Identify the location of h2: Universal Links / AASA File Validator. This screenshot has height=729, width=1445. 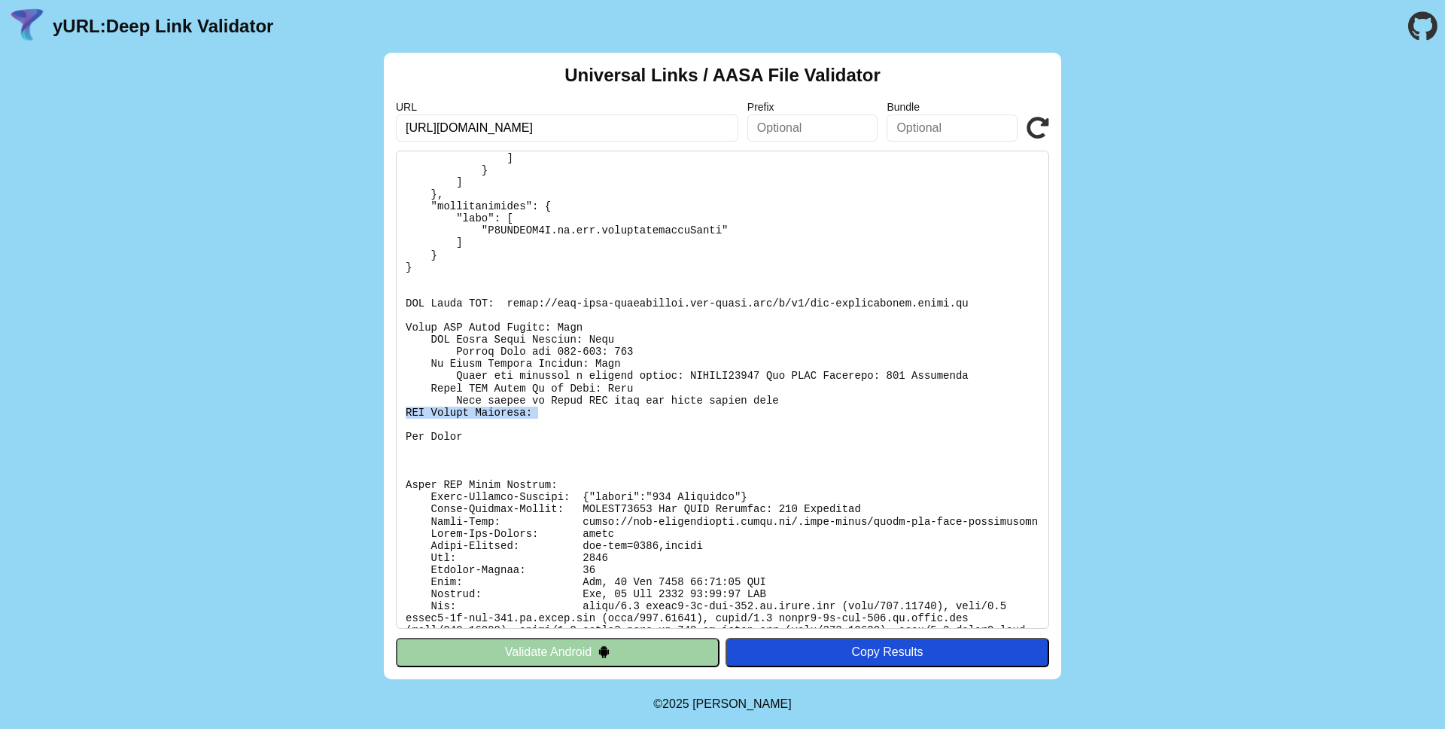
(723, 75).